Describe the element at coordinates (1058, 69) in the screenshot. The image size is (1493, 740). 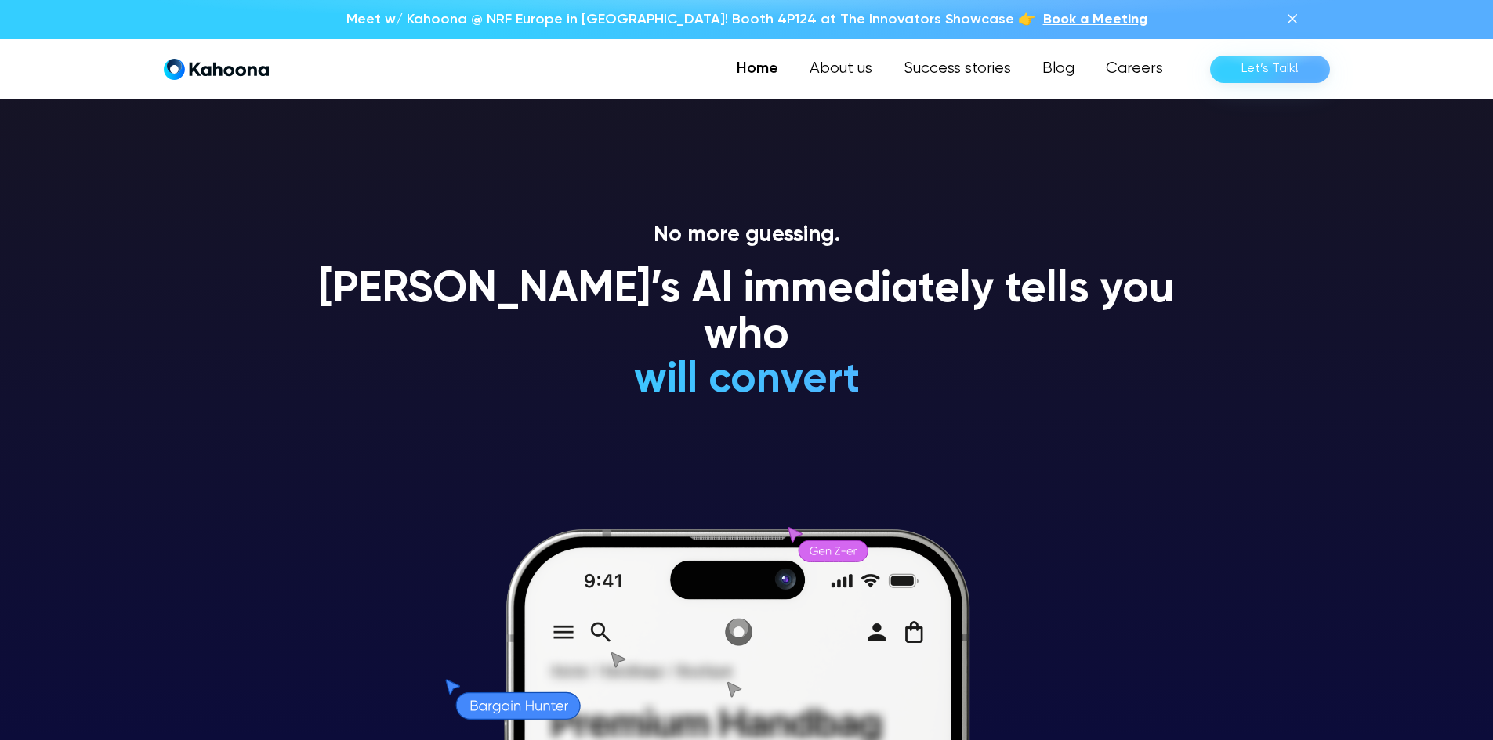
I see `a: Blog` at that location.